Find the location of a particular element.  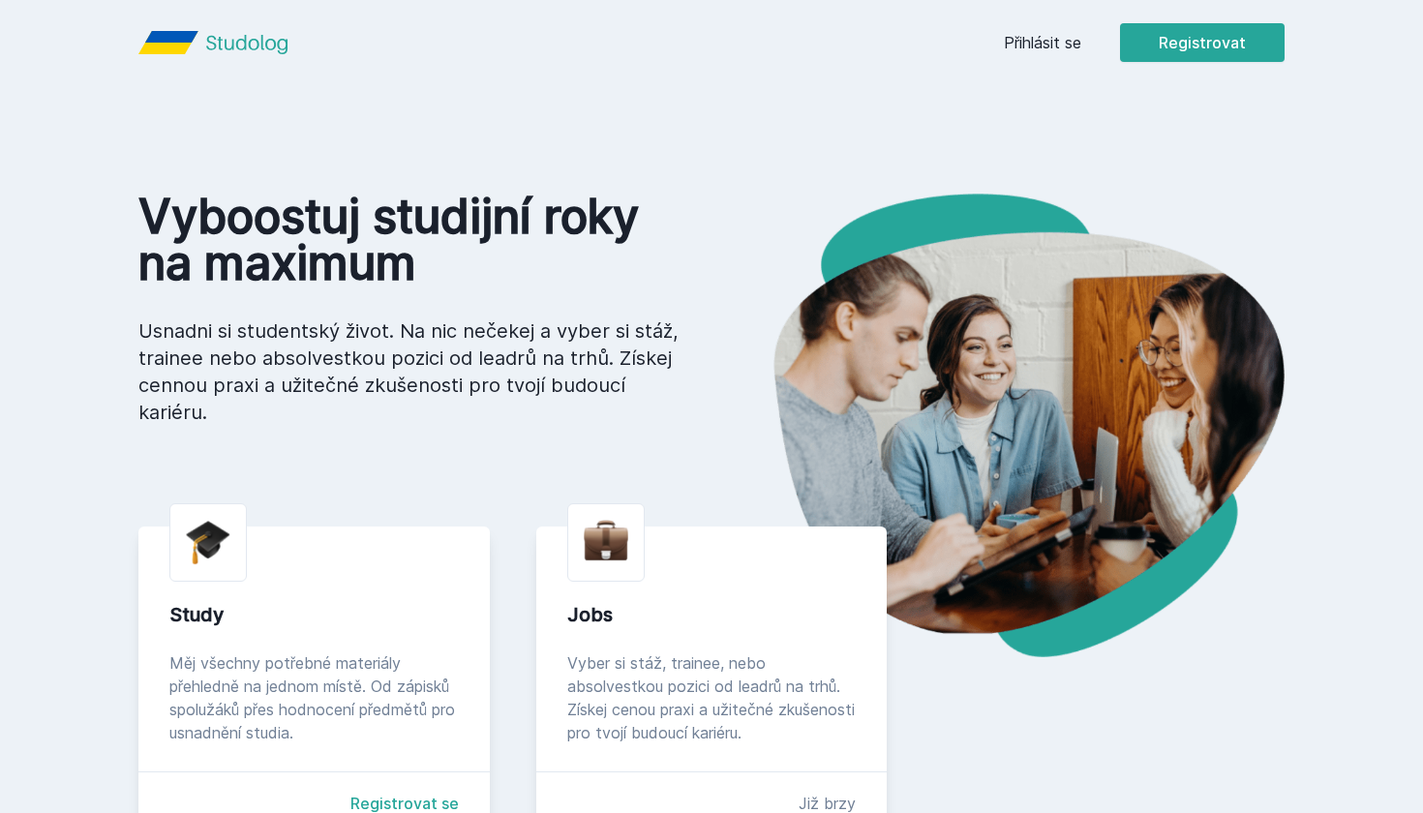

div: Měj všechny potřebné materiály přehledně na jednom místě. Od zápisků spolužáků přes hodnocení pře... is located at coordinates (314, 698).